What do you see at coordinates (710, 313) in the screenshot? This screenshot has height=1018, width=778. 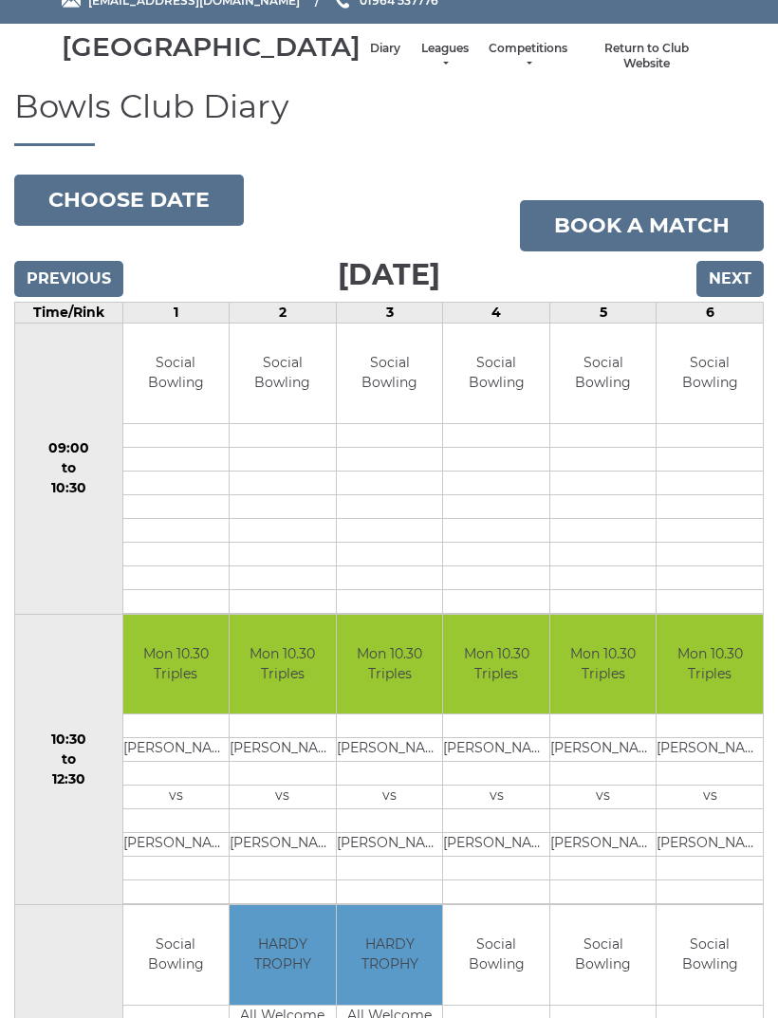 I see `td: 6` at bounding box center [710, 313].